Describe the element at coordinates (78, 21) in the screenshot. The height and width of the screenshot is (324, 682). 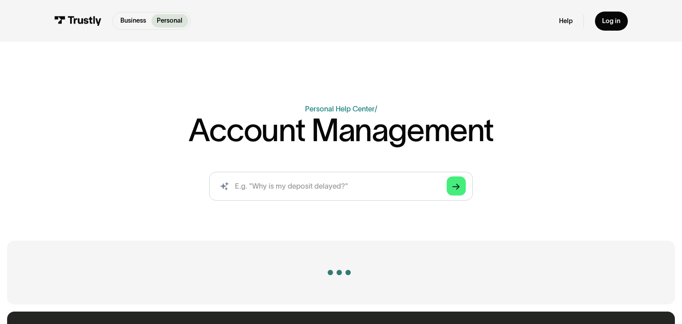
I see `img: Trustly Logo` at that location.